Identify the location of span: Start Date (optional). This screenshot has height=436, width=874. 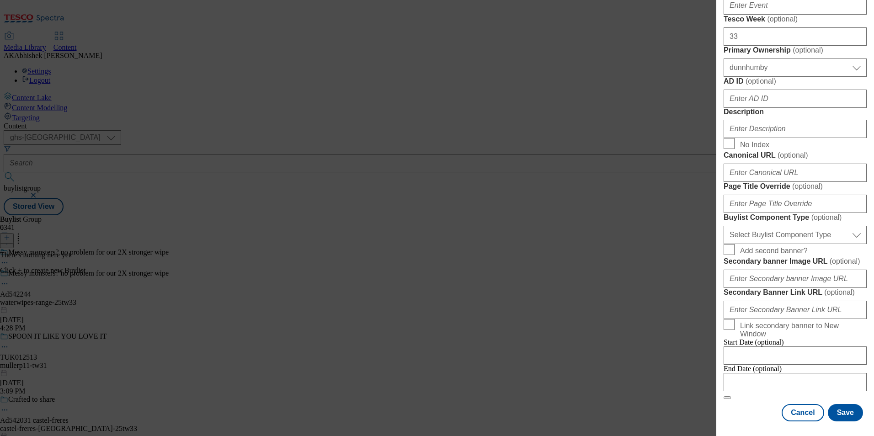
(754, 342).